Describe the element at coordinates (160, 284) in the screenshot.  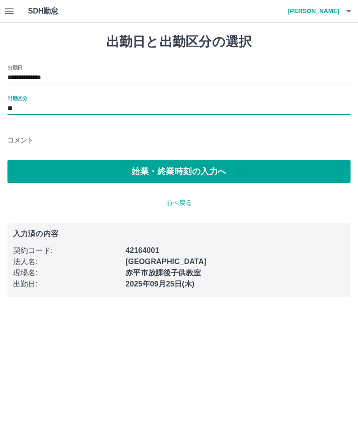
I see `b: 2025年09月25日(木)` at that location.